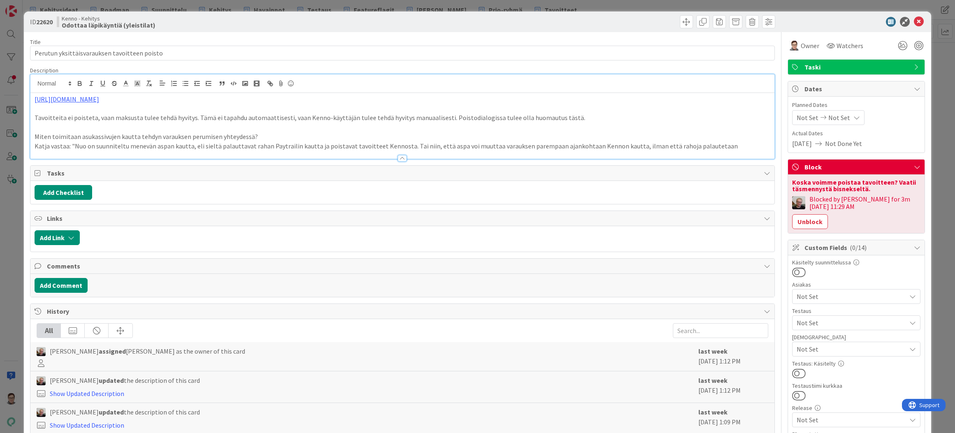 Image resolution: width=955 pixels, height=433 pixels. Describe the element at coordinates (63, 192) in the screenshot. I see `button: Add Checklist` at that location.